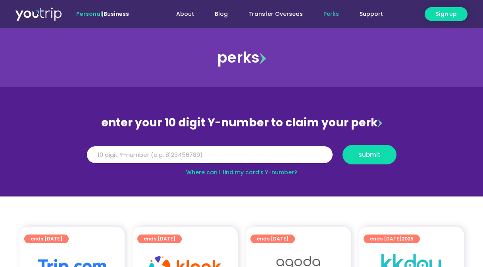 Image resolution: width=483 pixels, height=267 pixels. What do you see at coordinates (242, 158) in the screenshot?
I see `form: Y Number` at bounding box center [242, 158].